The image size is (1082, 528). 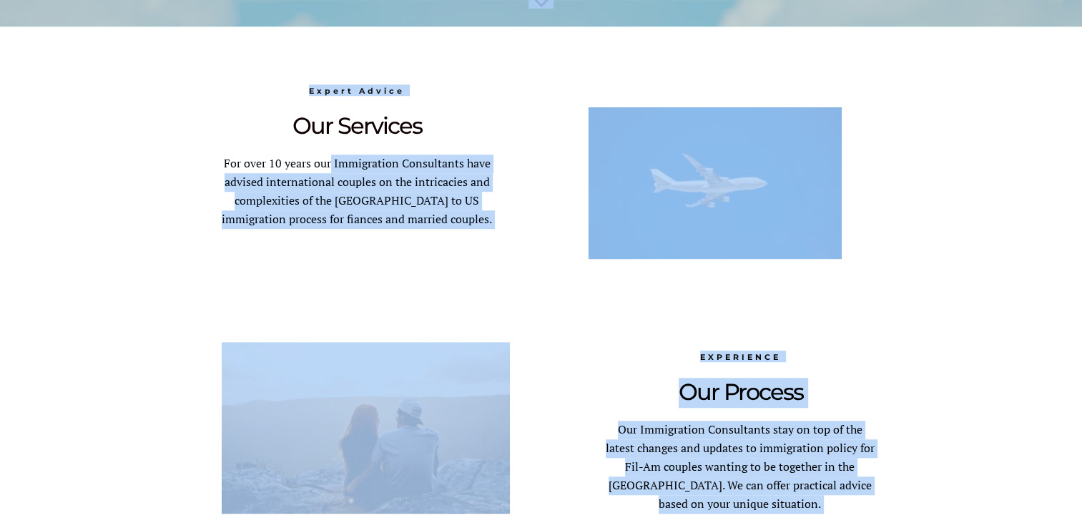 I want to click on span: Our Process, so click(x=741, y=391).